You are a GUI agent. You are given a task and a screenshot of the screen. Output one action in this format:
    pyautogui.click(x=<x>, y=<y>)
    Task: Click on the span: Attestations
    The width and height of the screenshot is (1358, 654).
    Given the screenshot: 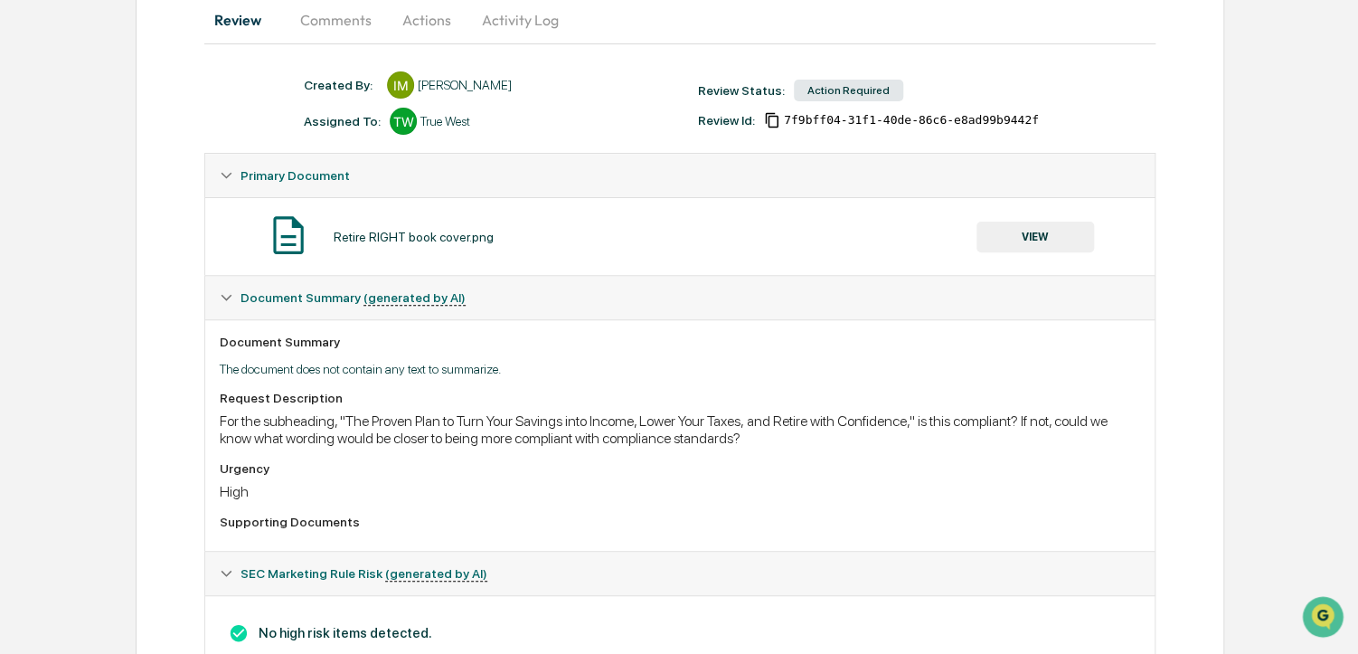 What is the action you would take?
    pyautogui.click(x=186, y=329)
    